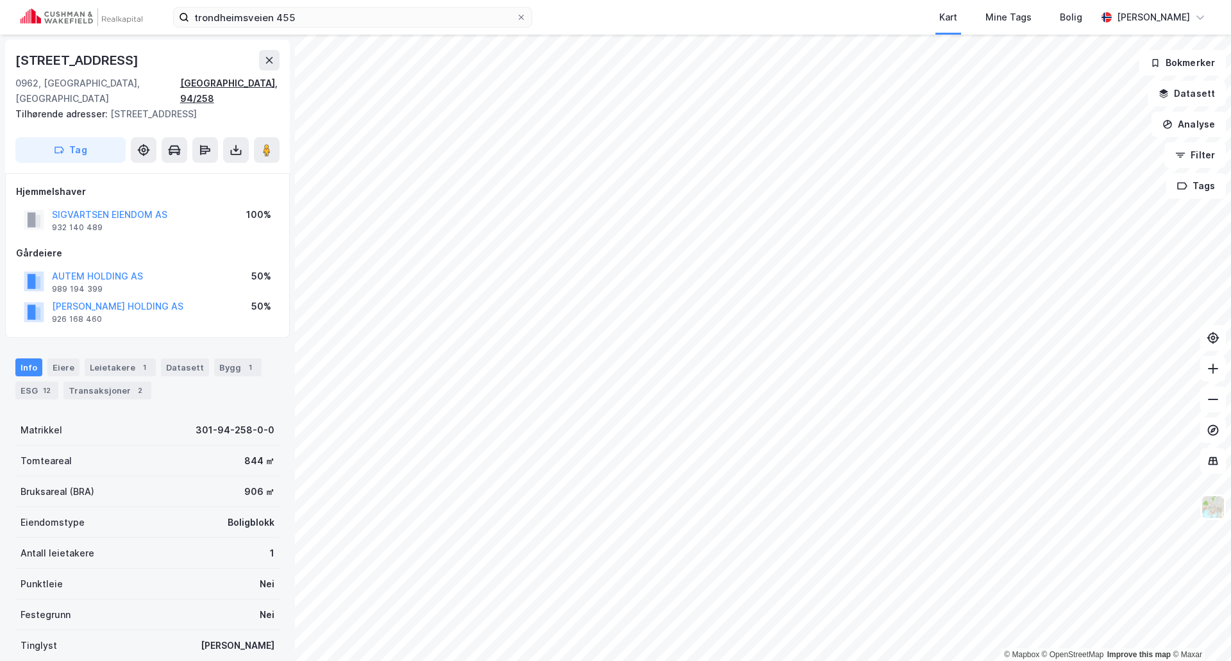 The image size is (1231, 661). I want to click on div: Eiendomstype, so click(53, 523).